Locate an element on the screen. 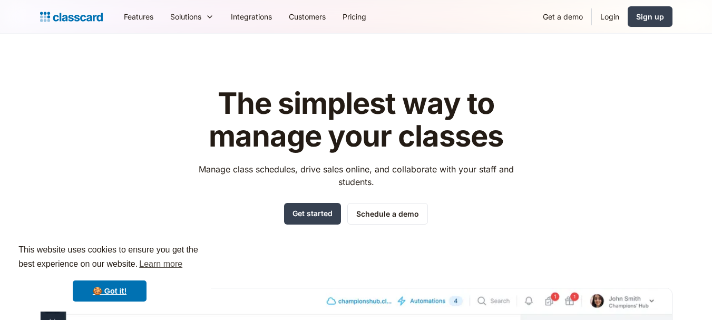 The height and width of the screenshot is (320, 712). a: Login is located at coordinates (610, 16).